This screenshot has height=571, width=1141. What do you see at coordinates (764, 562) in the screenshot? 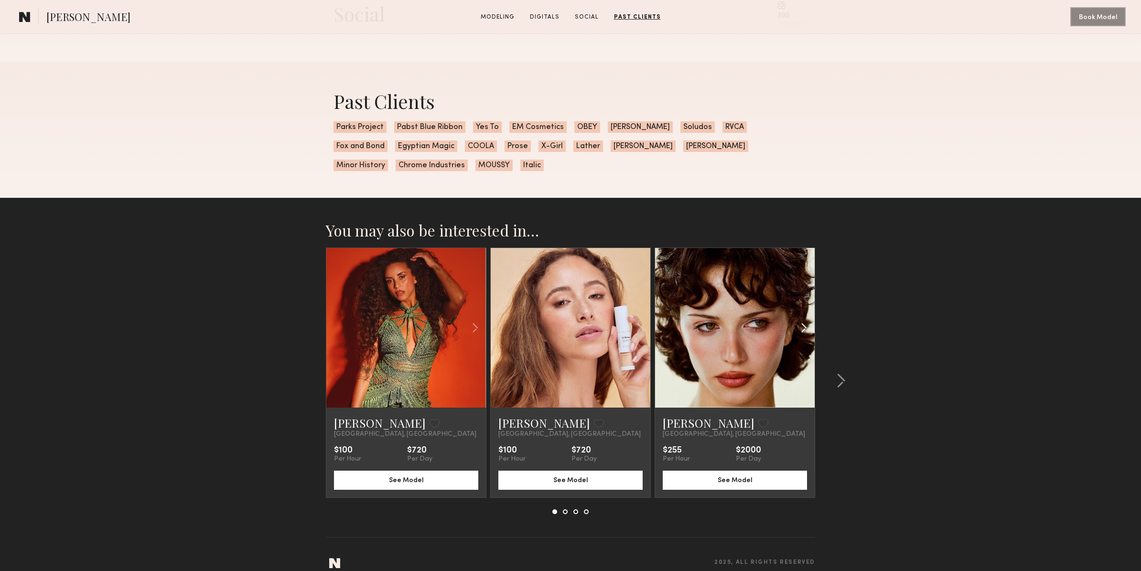
I see `span: 2025, all rights reserved` at bounding box center [764, 562].